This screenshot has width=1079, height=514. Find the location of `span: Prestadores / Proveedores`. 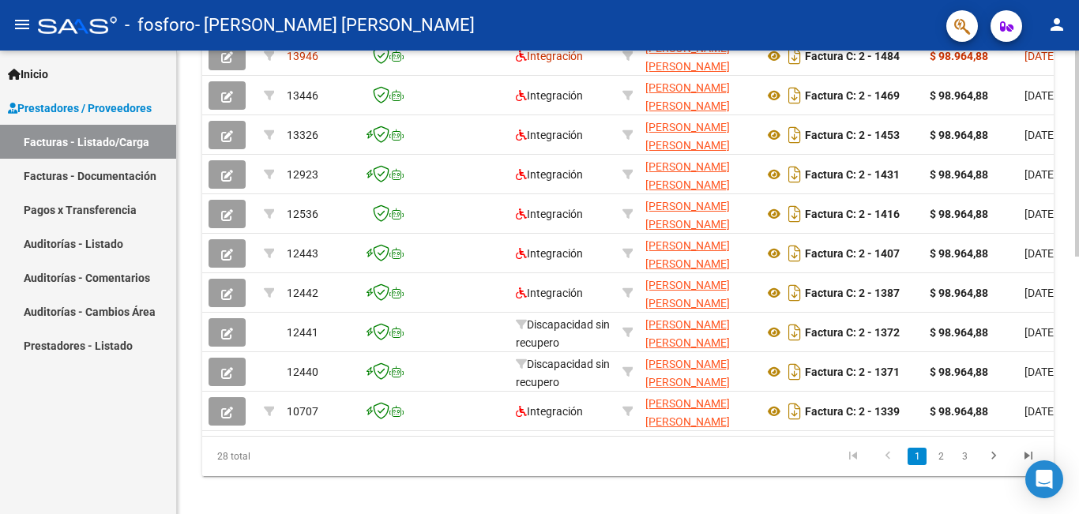

span: Prestadores / Proveedores is located at coordinates (80, 108).